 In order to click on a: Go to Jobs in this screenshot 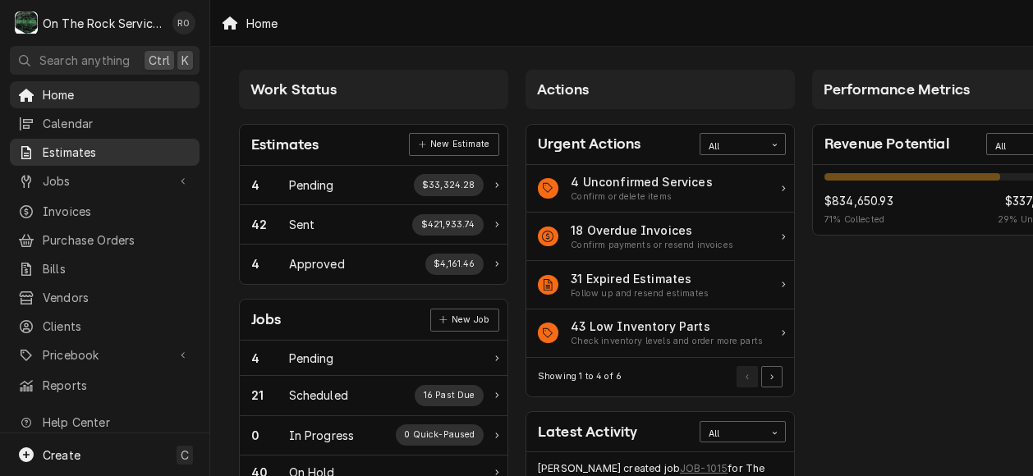, I will do `click(104, 181)`.